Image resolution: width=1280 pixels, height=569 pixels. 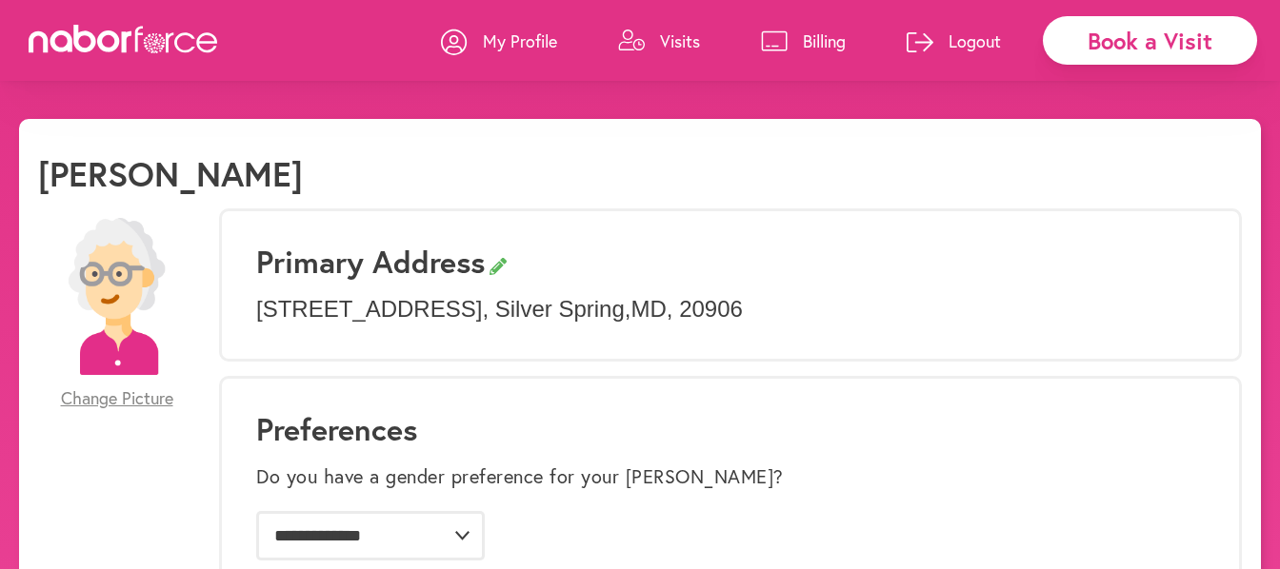 What do you see at coordinates (824, 41) in the screenshot?
I see `p: Billing` at bounding box center [824, 41].